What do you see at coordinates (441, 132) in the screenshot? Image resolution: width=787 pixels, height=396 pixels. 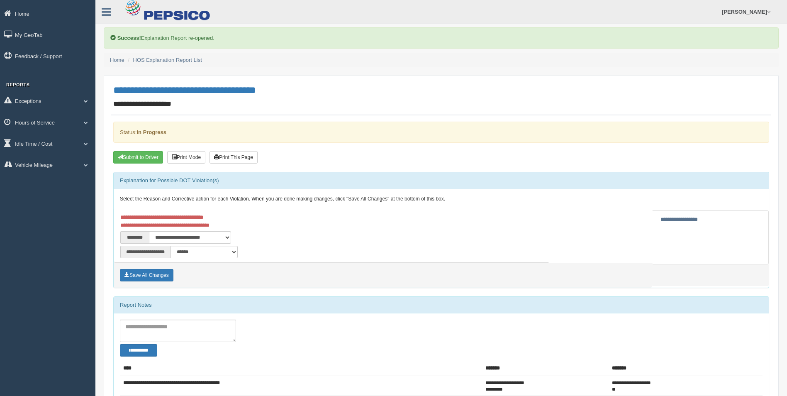 I see `div: Status:` at bounding box center [441, 132].